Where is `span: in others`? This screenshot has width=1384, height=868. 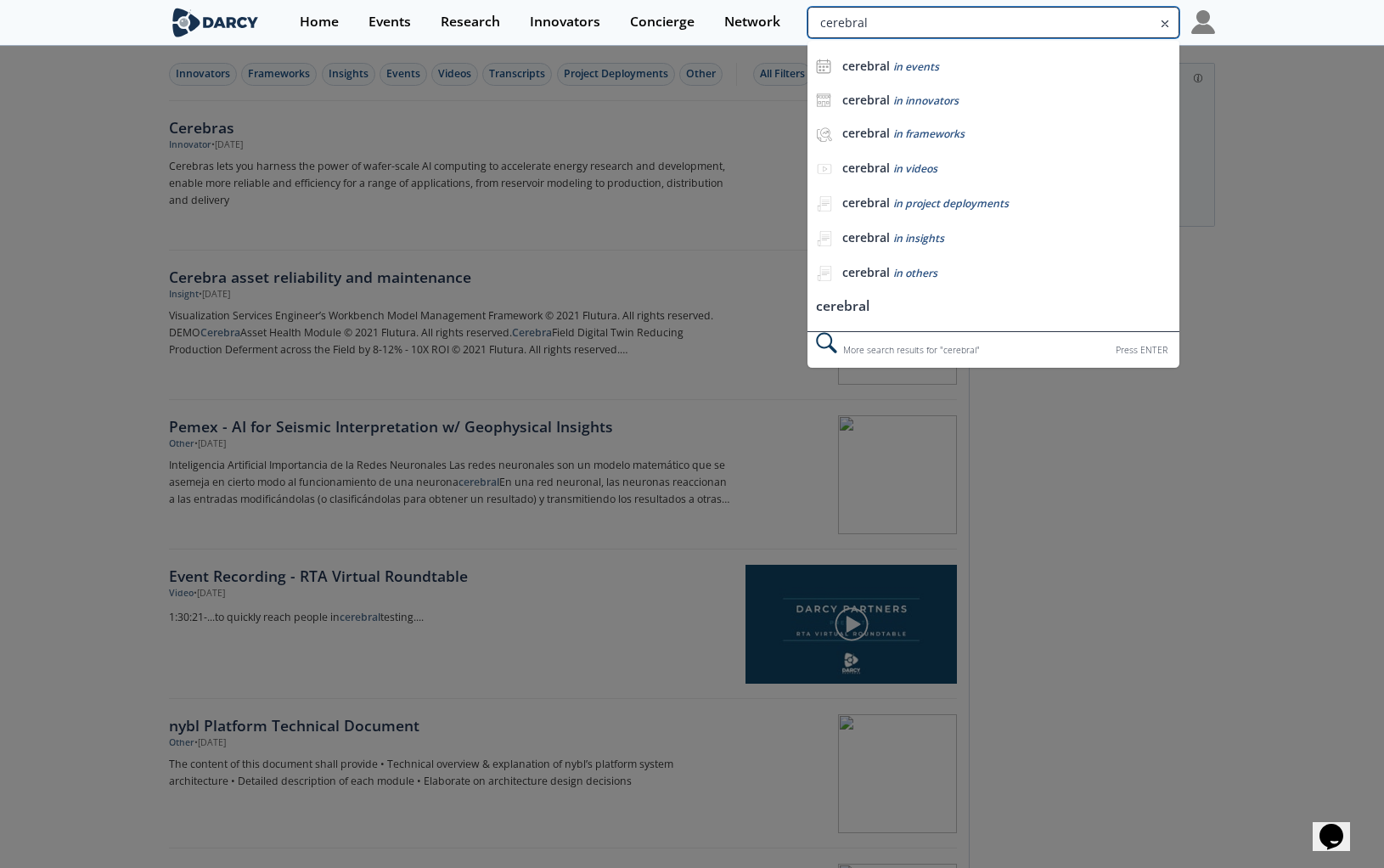 span: in others is located at coordinates (915, 273).